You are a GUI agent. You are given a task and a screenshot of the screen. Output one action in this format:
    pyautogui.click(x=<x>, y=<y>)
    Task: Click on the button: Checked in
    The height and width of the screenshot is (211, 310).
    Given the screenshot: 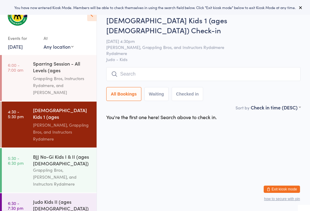 What is the action you would take?
    pyautogui.click(x=187, y=94)
    